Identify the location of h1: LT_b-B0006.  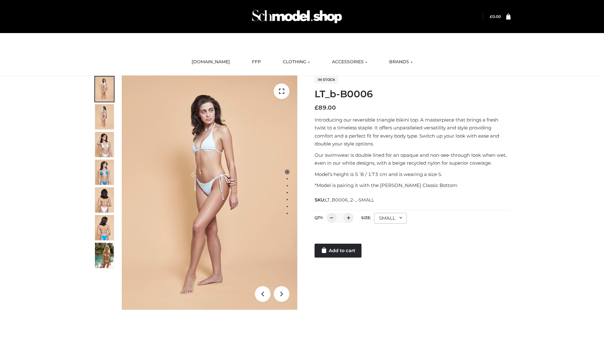
(413, 94).